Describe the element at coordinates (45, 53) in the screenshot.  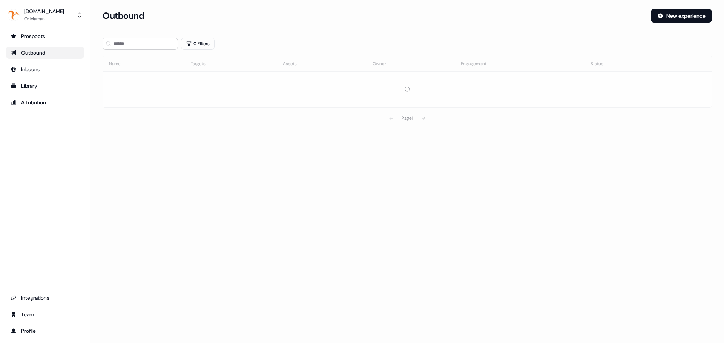
I see `a: Go to outbound experience` at that location.